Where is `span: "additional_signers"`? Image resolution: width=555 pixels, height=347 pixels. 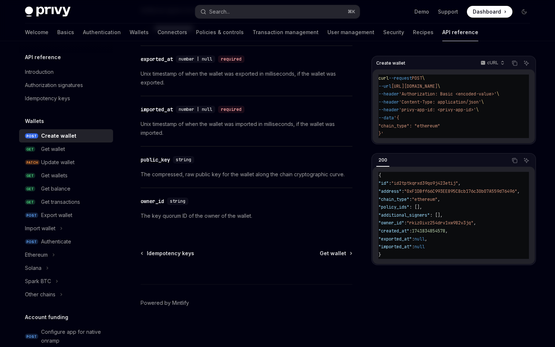 span: "additional_signers" is located at coordinates (404, 215).